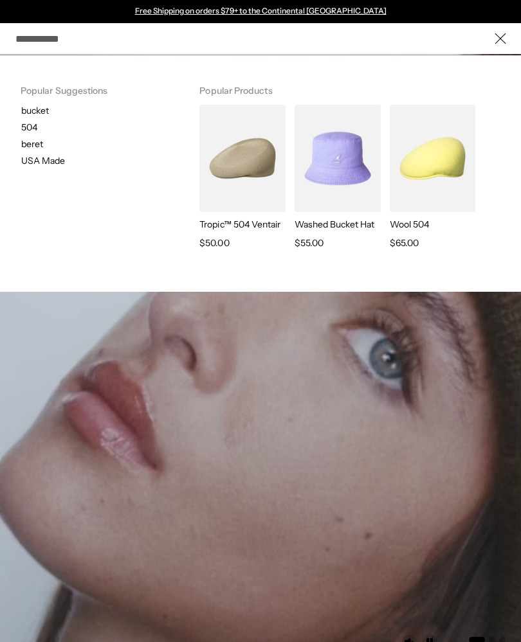 This screenshot has width=521, height=642. What do you see at coordinates (343, 87) in the screenshot?
I see `h3: Popular Products` at bounding box center [343, 87].